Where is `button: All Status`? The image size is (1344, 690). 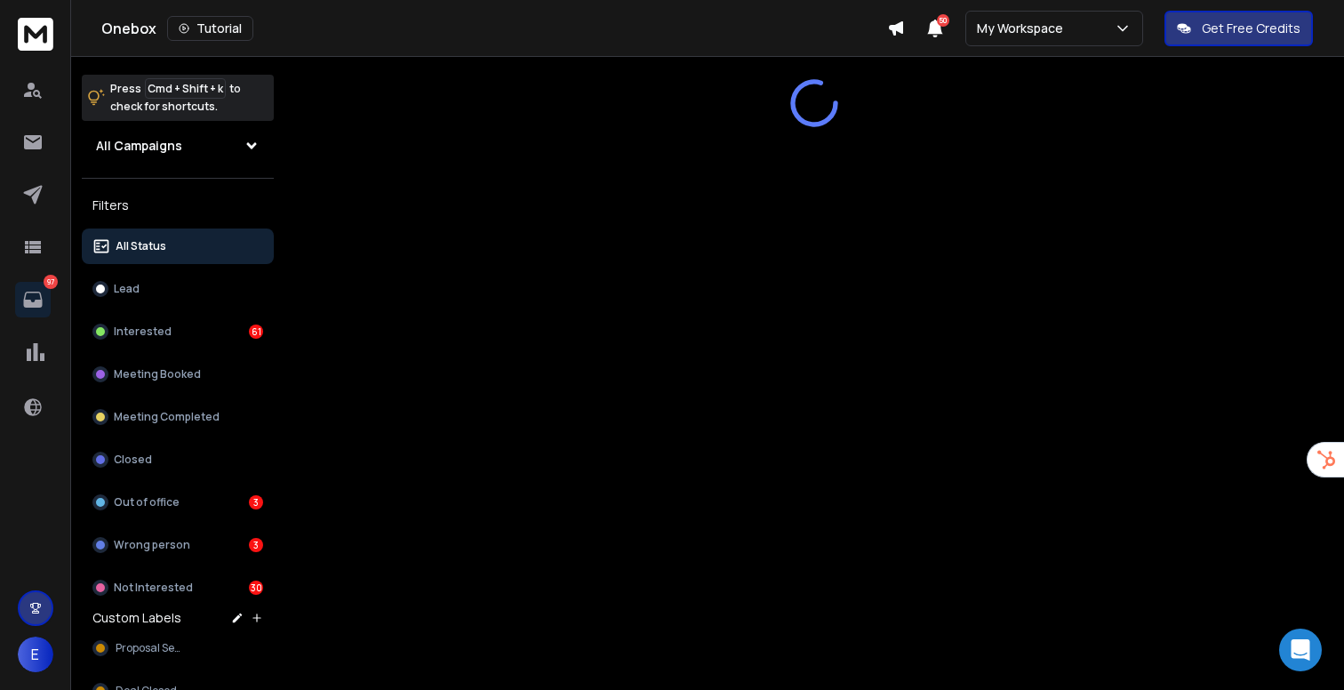 button: All Status is located at coordinates (178, 246).